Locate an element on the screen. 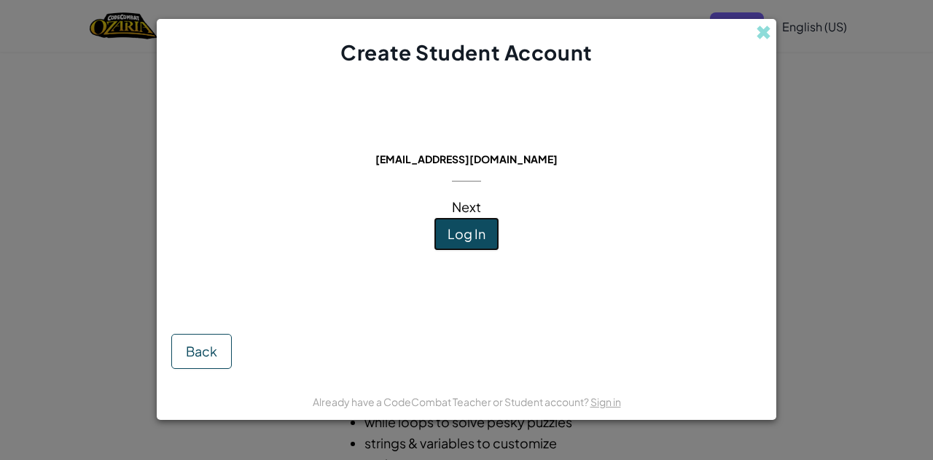  span: Back is located at coordinates (201, 351).